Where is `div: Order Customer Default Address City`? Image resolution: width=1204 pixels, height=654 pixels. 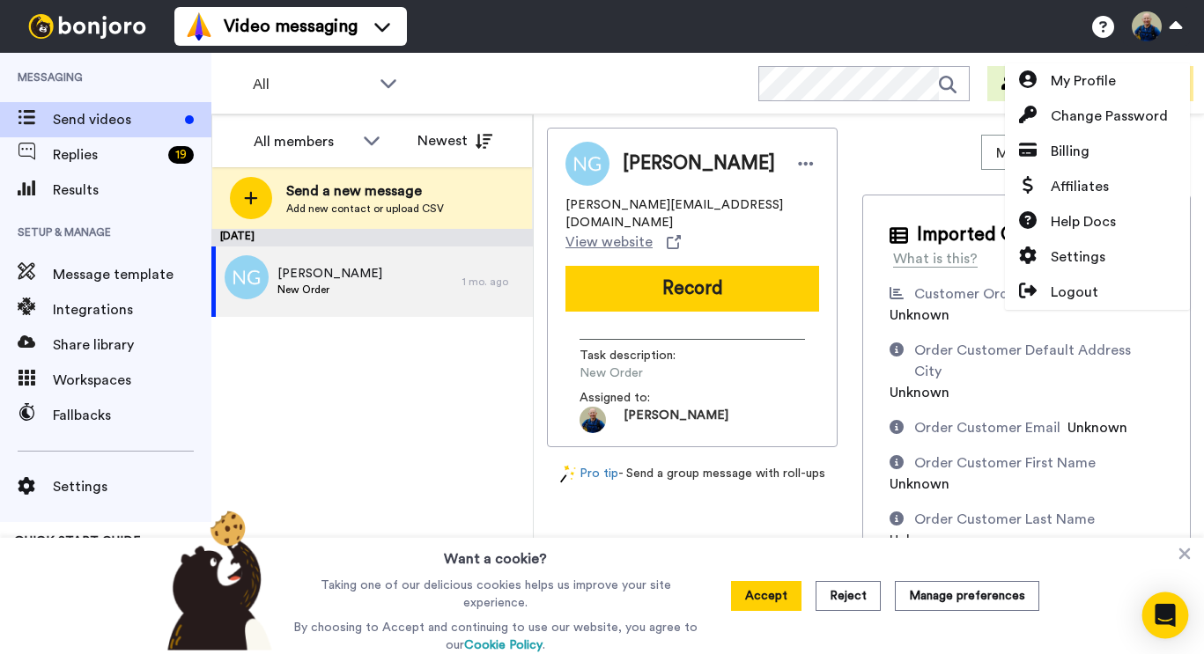
div: Order Customer Default Address City is located at coordinates (1035, 361).